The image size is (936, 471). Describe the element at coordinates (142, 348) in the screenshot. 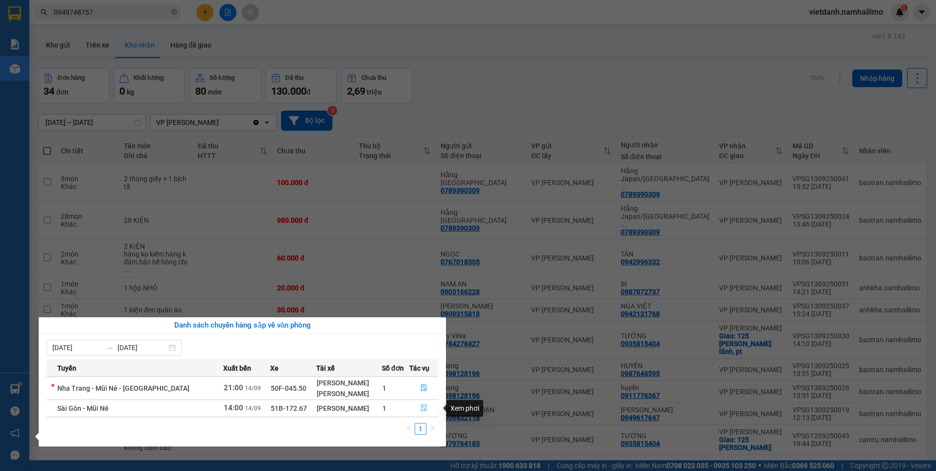

I see `input: Đến ngày` at that location.